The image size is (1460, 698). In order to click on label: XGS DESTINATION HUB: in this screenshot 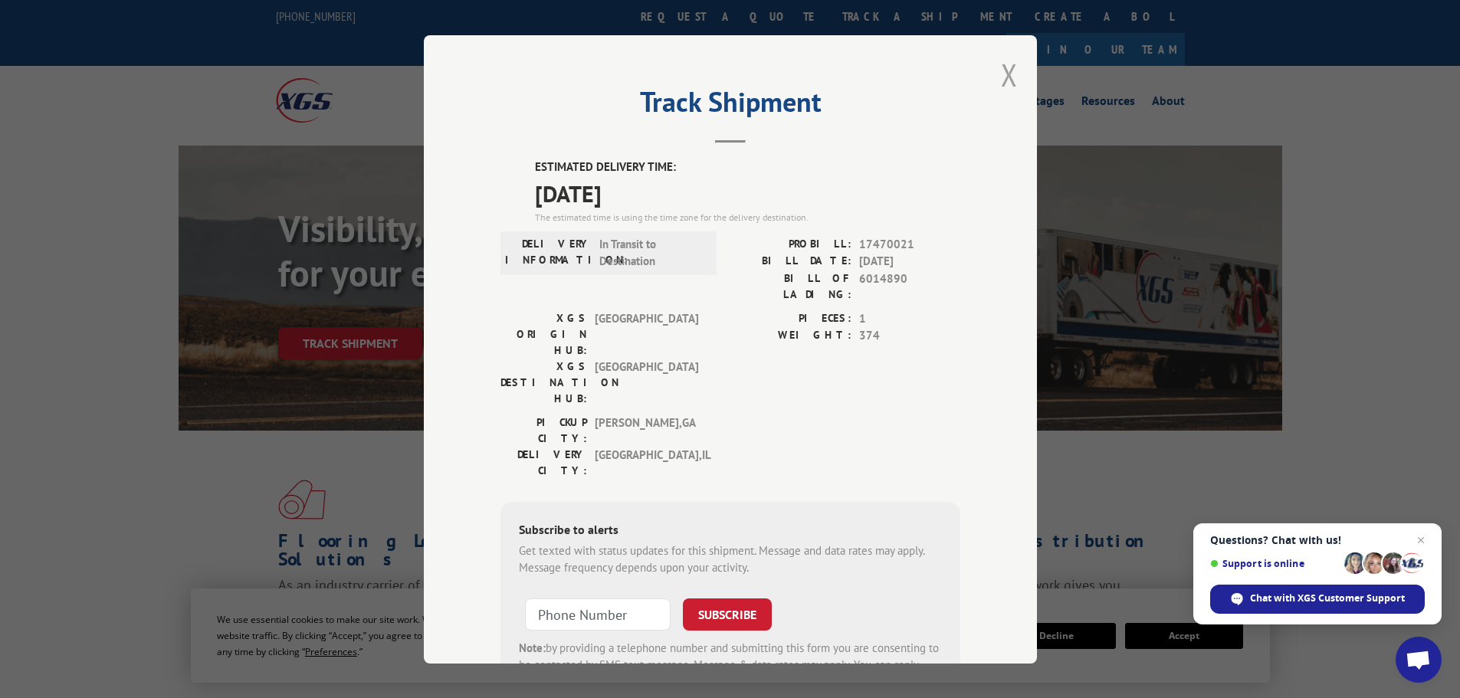, I will do `click(543, 382)`.